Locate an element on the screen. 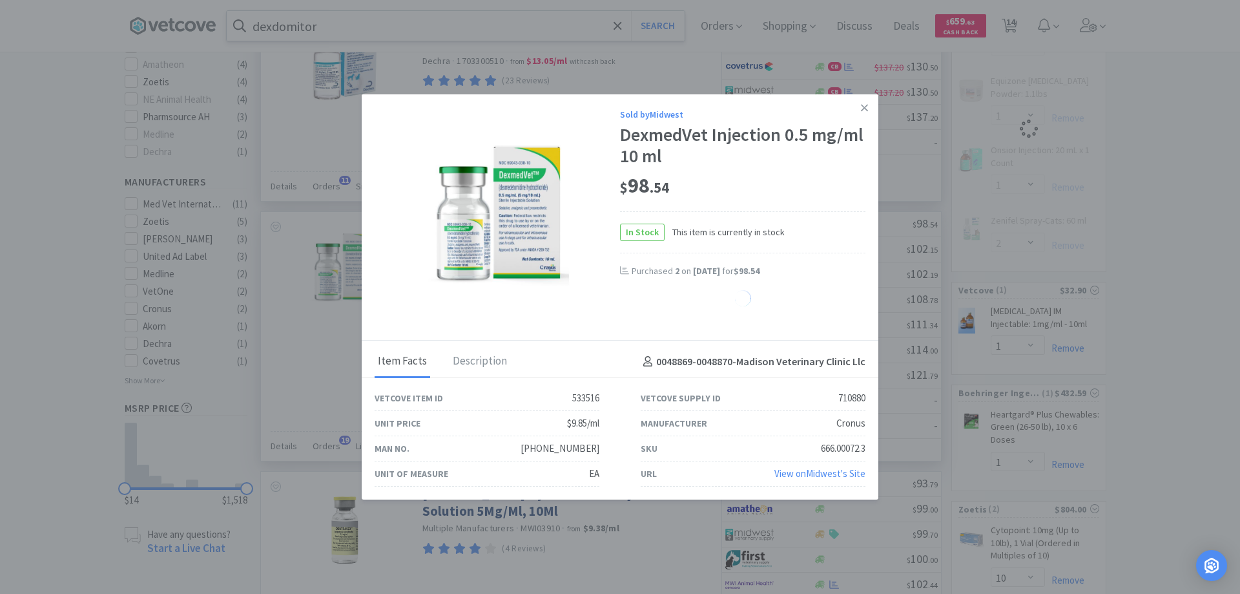 Image resolution: width=1240 pixels, height=594 pixels. div: Purchased on for is located at coordinates (749, 271).